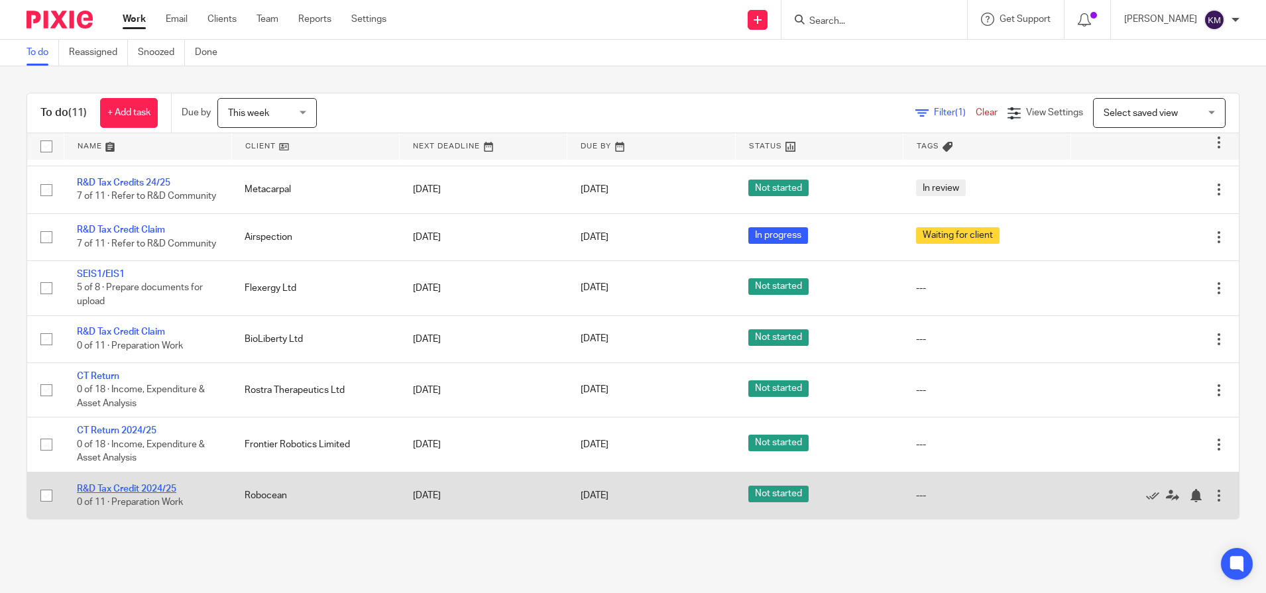 This screenshot has height=593, width=1266. Describe the element at coordinates (1140, 113) in the screenshot. I see `span: Select saved view` at that location.